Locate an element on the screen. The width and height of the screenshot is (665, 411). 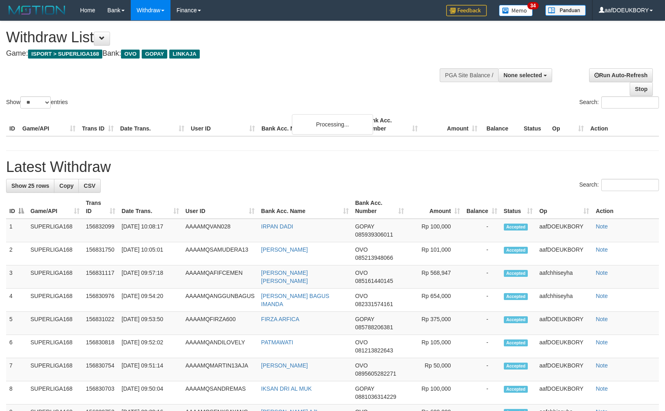
span: Copy 085161440145 to clipboard is located at coordinates (374, 281).